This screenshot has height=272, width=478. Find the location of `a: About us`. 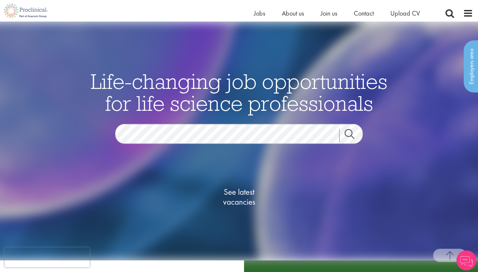

a: About us is located at coordinates (293, 13).